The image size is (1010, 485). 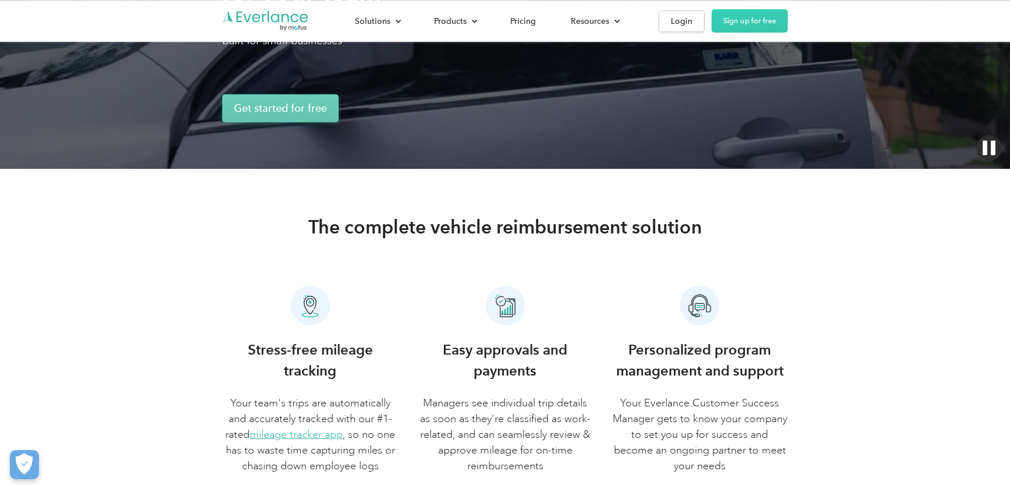 What do you see at coordinates (266, 21) in the screenshot?
I see `a: Go to homepage` at bounding box center [266, 21].